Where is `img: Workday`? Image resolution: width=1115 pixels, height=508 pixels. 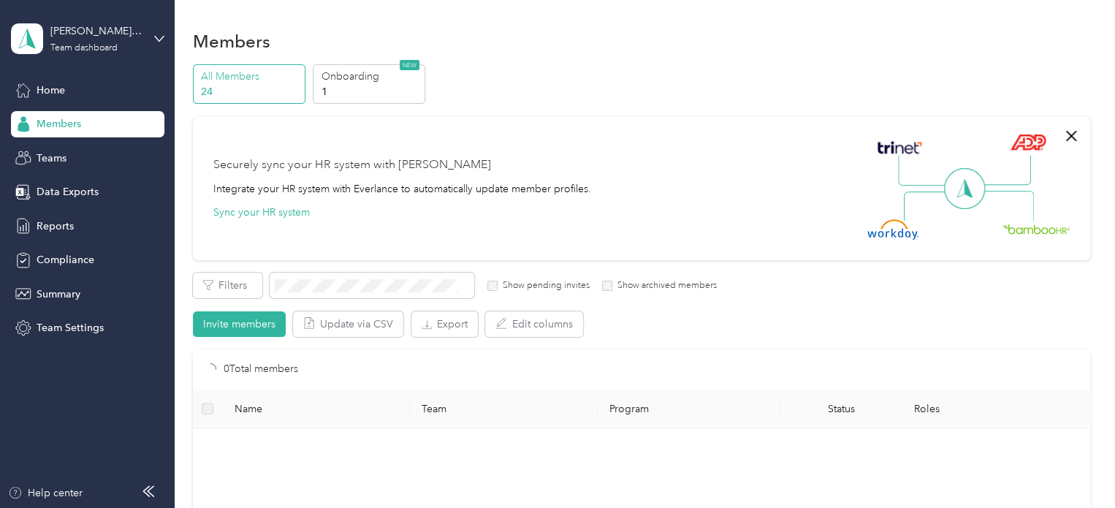
img: Workday is located at coordinates (893, 229).